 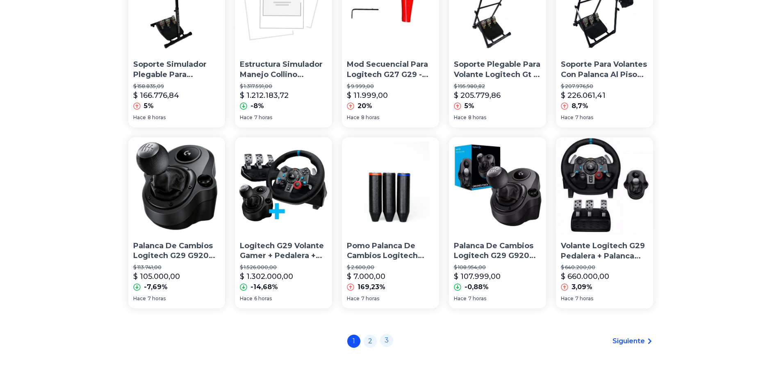 I want to click on p: $ 1.317.591,00, so click(x=283, y=87).